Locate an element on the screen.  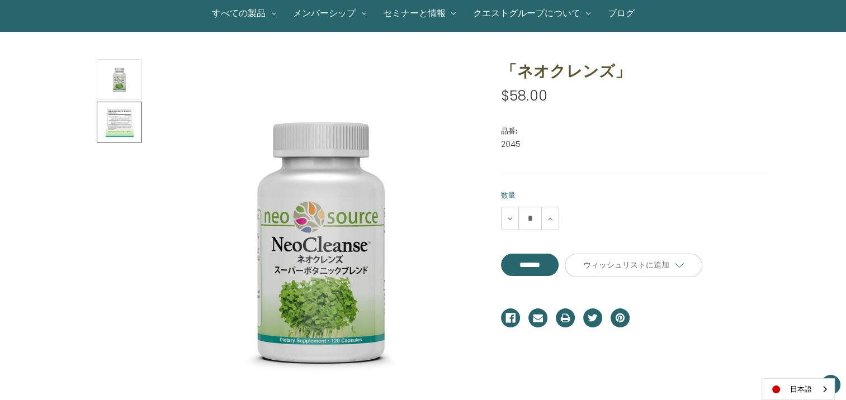
span: $58.00 is located at coordinates (524, 96).